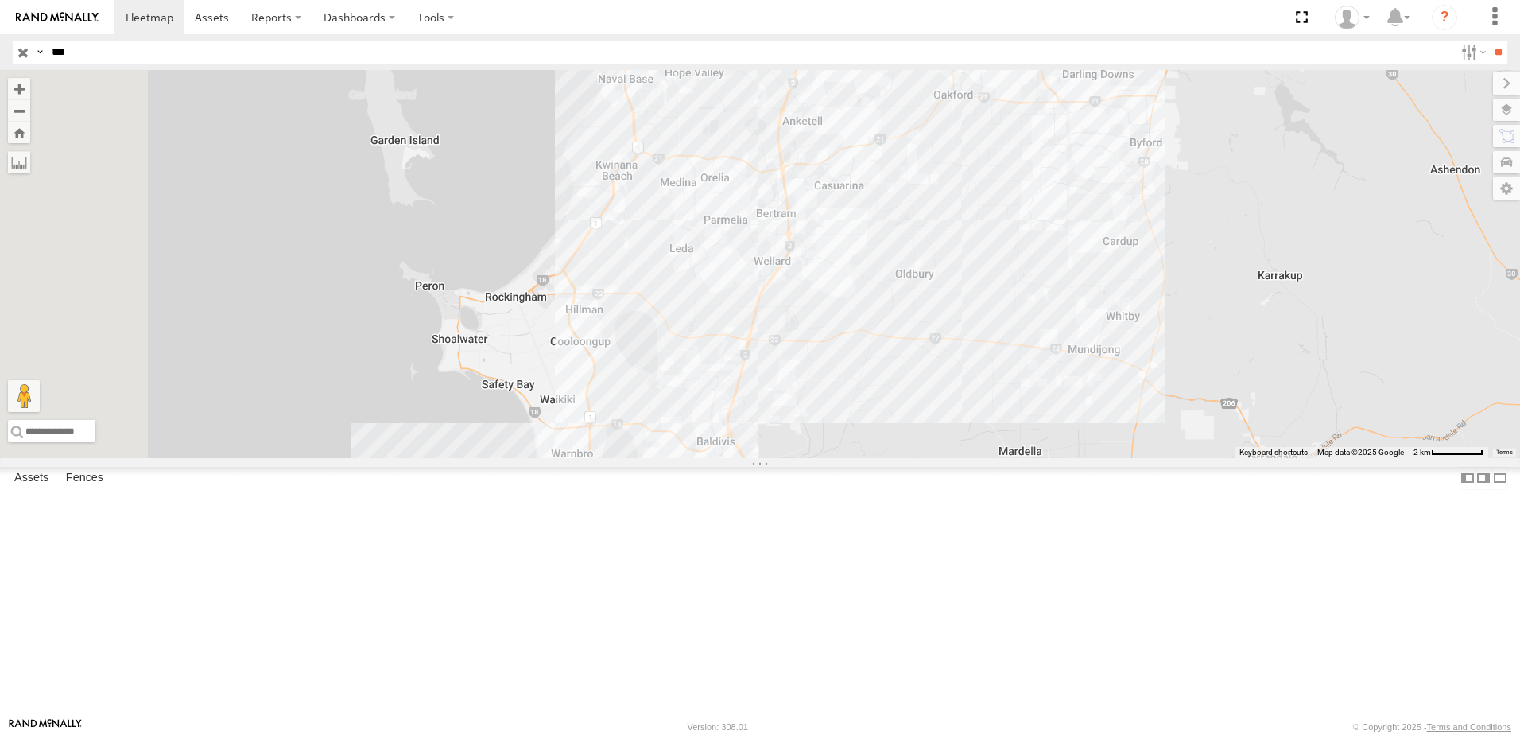  Describe the element at coordinates (1468, 478) in the screenshot. I see `label: Dock Summary Table to the Left` at that location.